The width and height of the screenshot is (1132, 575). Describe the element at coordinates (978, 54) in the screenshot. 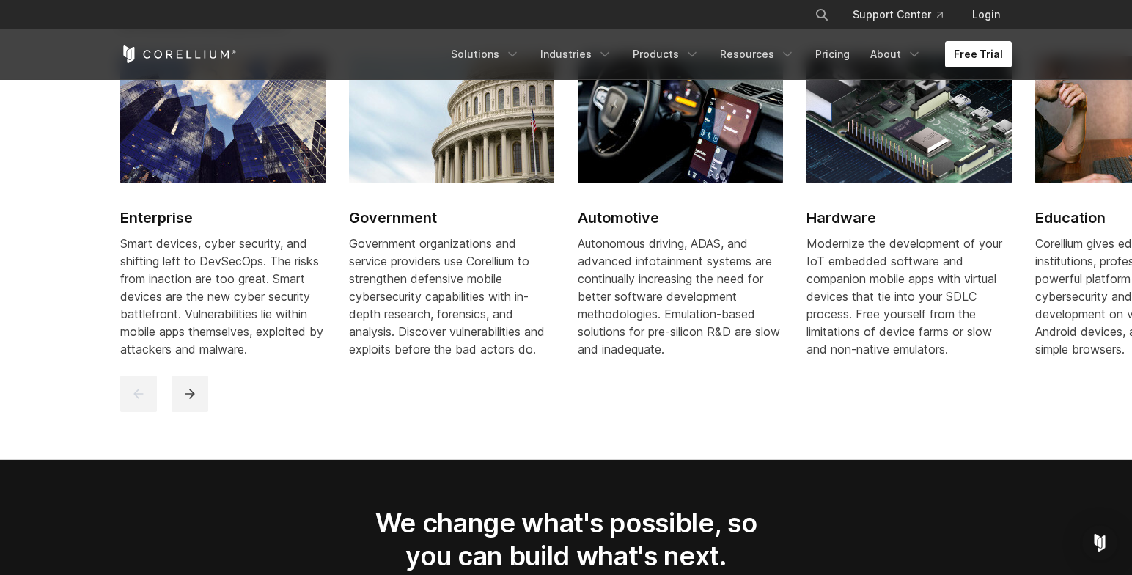

I see `a: Free Trial` at that location.